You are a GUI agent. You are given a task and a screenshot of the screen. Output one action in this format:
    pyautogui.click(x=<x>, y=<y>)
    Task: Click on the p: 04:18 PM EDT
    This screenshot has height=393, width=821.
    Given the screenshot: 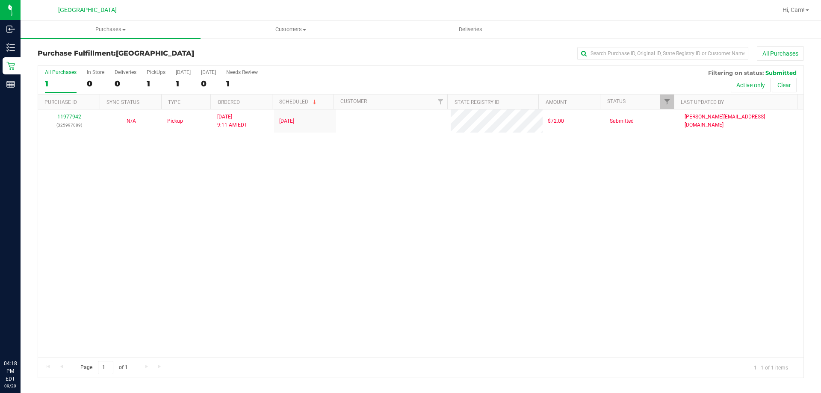 What is the action you would take?
    pyautogui.click(x=10, y=371)
    